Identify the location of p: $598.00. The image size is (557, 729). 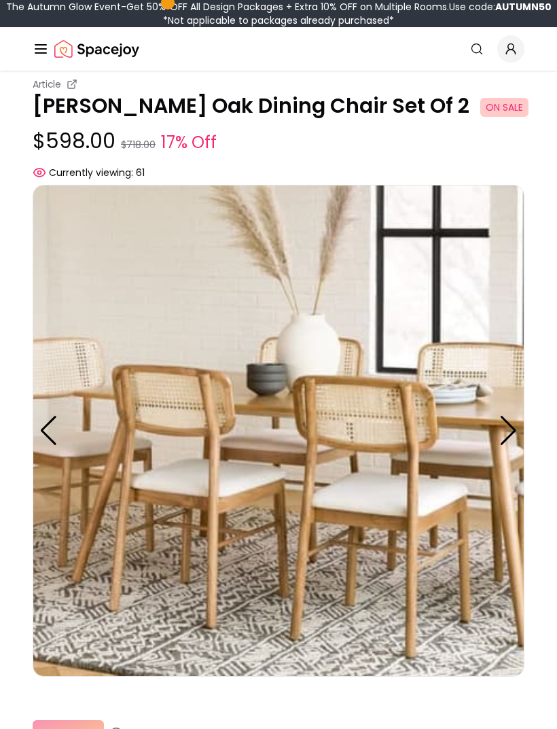
(279, 142).